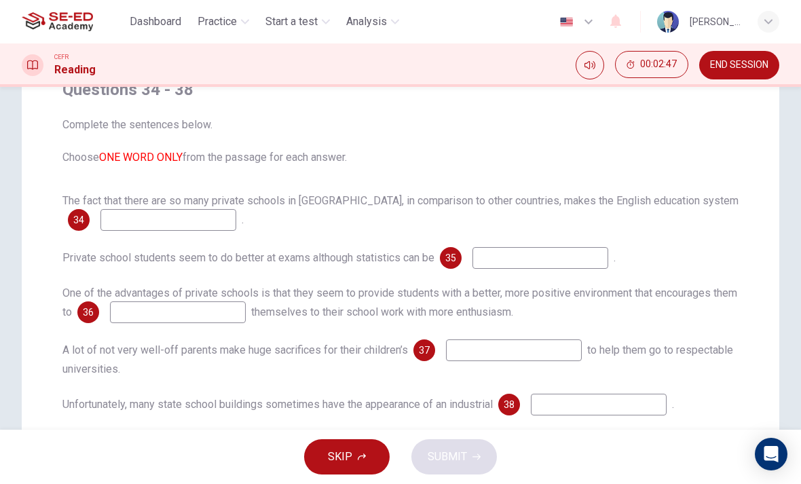 The height and width of the screenshot is (484, 801). What do you see at coordinates (400, 302) in the screenshot?
I see `span: One of the advantages of private schools is that they seem to provide students with a better, mor...` at bounding box center [400, 302].